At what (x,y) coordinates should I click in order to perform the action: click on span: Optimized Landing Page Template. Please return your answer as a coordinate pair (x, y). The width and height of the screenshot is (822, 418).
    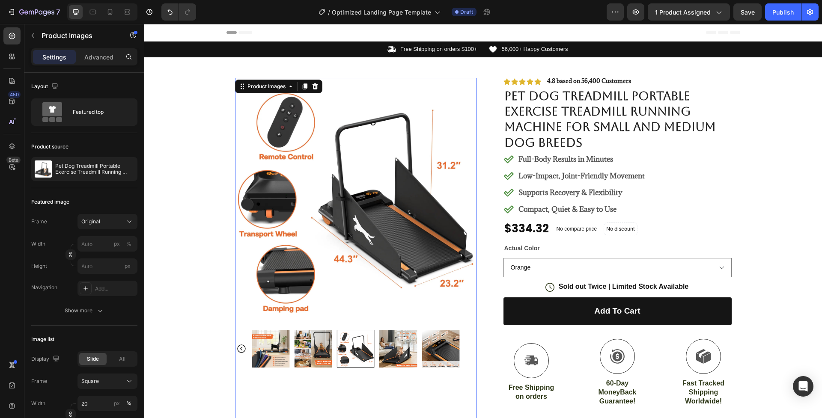
    Looking at the image, I should click on (381, 12).